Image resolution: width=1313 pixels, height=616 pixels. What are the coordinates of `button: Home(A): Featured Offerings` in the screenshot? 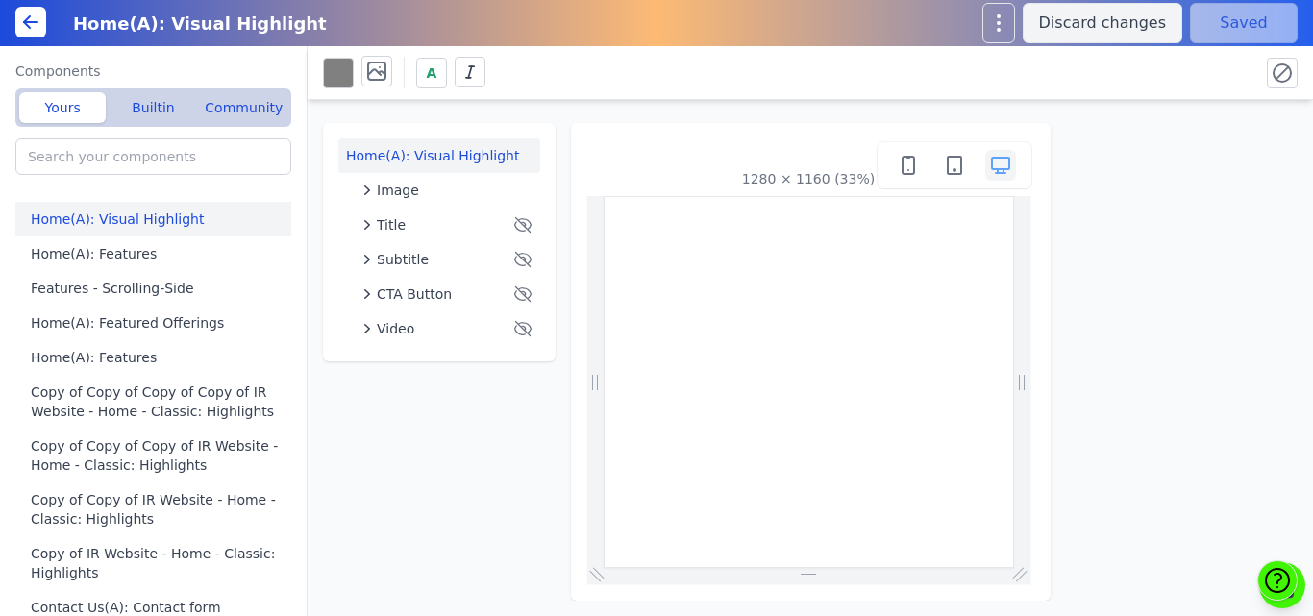 It's located at (157, 323).